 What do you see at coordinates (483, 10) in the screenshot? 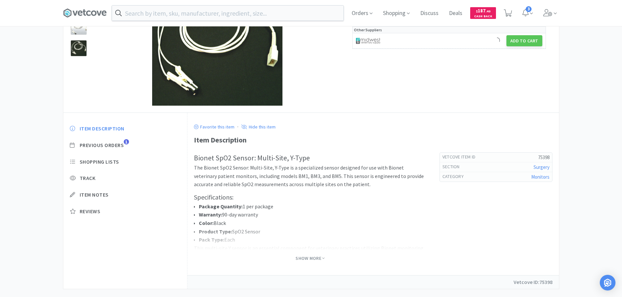
I see `span: 187` at bounding box center [483, 10].